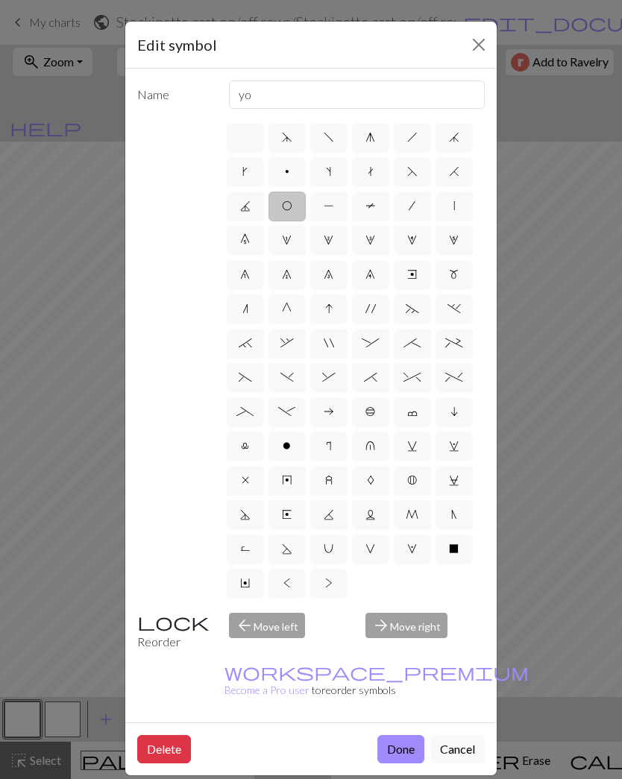 The width and height of the screenshot is (622, 779). Describe the element at coordinates (412, 480) in the screenshot. I see `span: B` at that location.